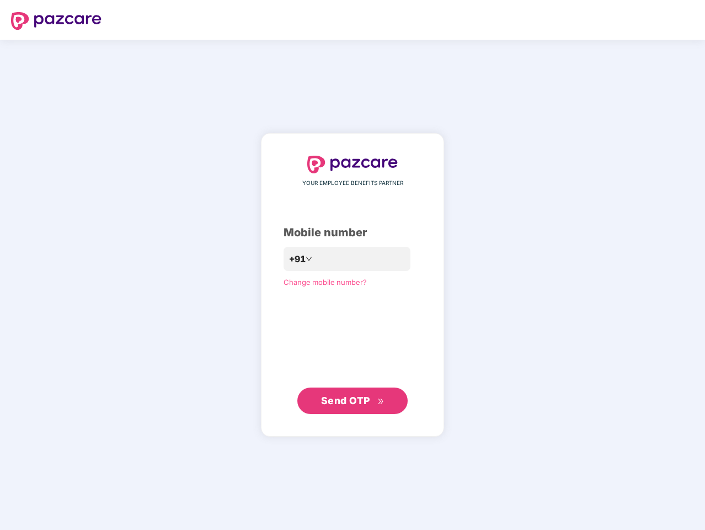 The image size is (705, 530). I want to click on span: YOUR EMPLOYEE BENEFITS PARTNER, so click(353, 183).